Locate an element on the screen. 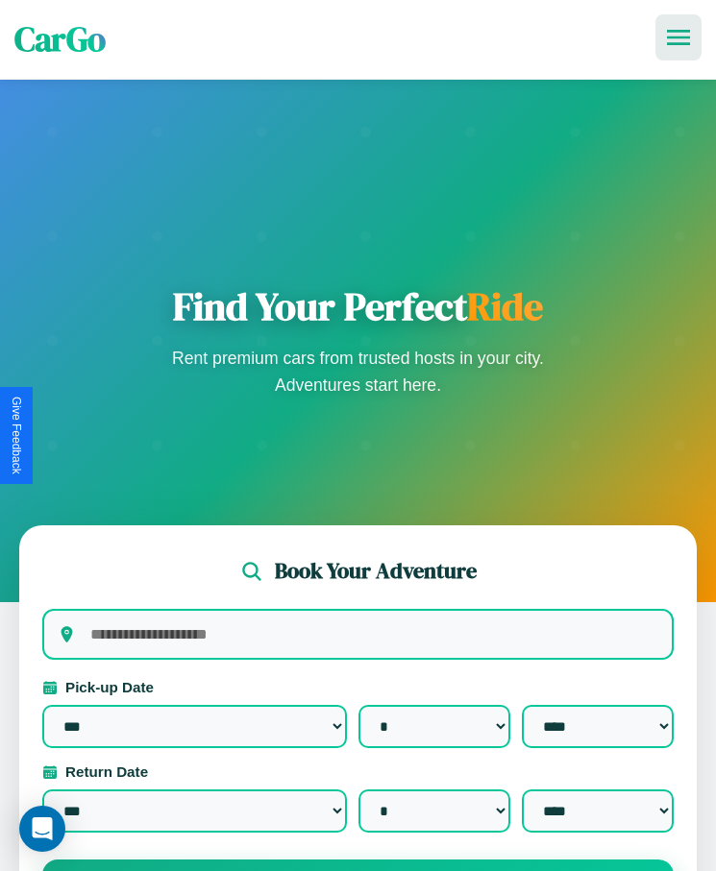 The width and height of the screenshot is (716, 871). div: Give Feedback is located at coordinates (16, 435).